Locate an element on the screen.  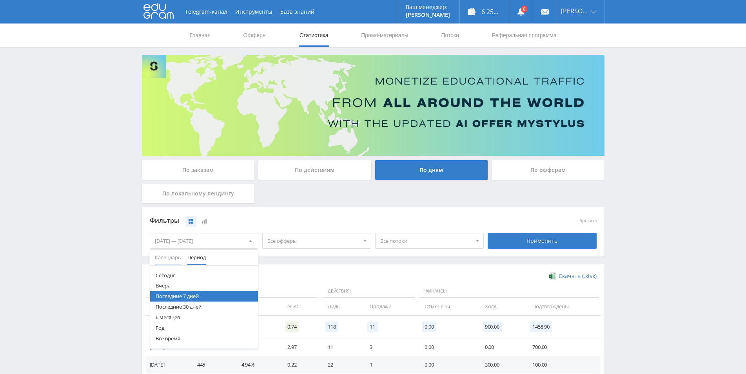
td: Лиды is located at coordinates (341, 306).